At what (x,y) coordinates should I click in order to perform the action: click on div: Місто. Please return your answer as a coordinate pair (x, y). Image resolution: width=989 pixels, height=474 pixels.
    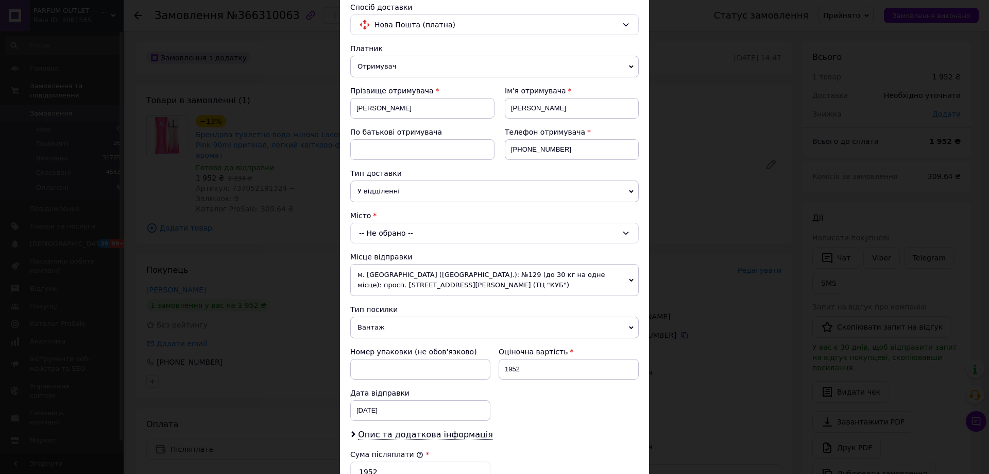
    Looking at the image, I should click on (495, 215).